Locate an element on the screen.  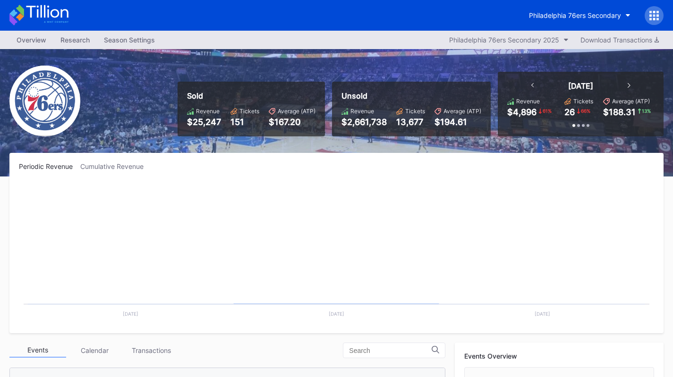
div: Research is located at coordinates (75, 40).